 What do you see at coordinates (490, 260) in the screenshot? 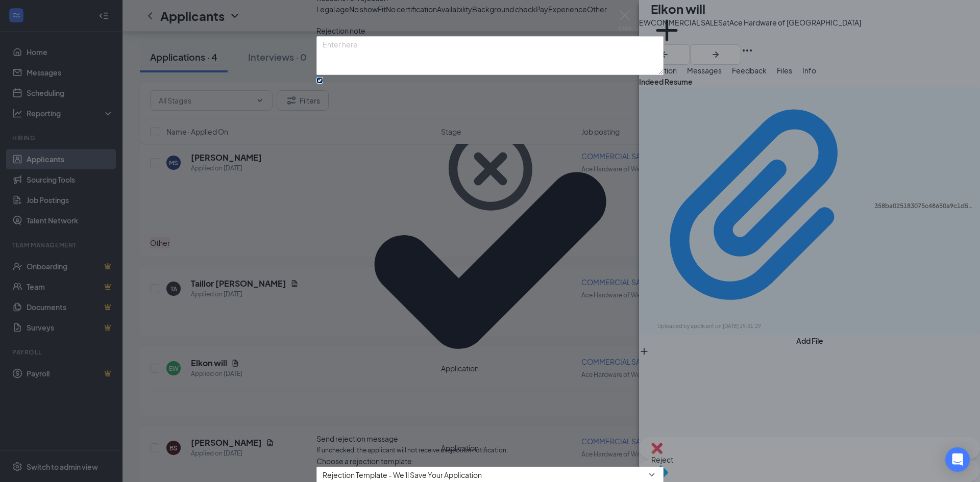
I see `svg: Checkmark` at bounding box center [490, 260].